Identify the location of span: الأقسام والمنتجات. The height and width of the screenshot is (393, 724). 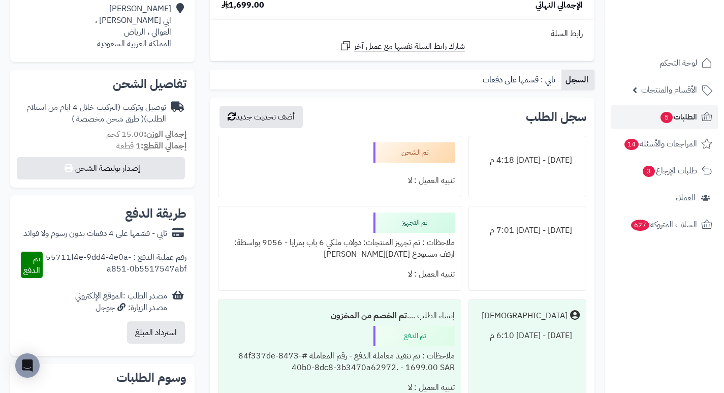
(669, 90).